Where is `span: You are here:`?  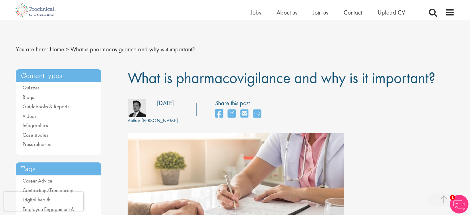
span: You are here: is located at coordinates (32, 49).